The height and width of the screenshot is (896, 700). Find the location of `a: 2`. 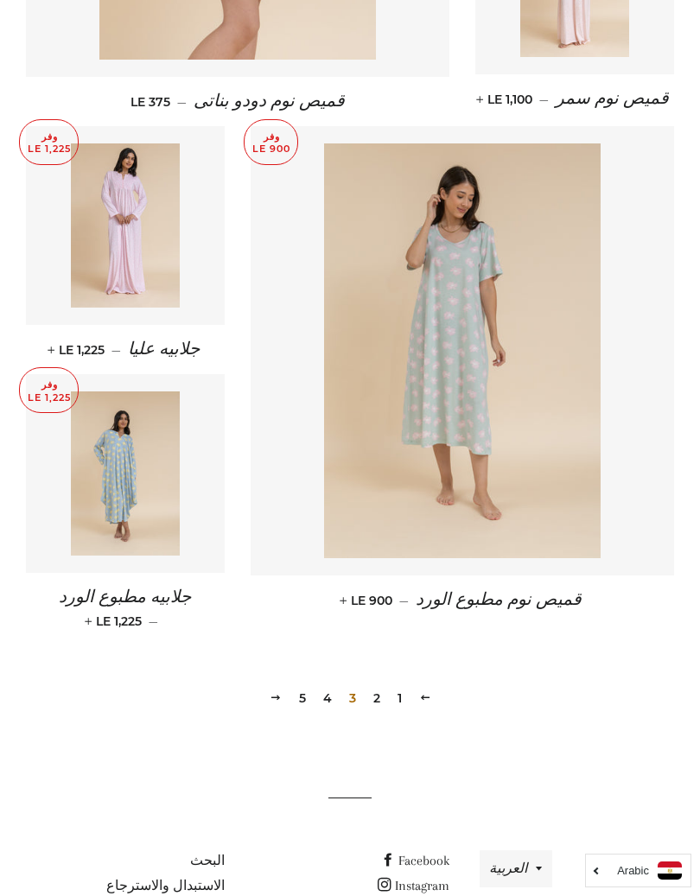

a: 2 is located at coordinates (377, 698).